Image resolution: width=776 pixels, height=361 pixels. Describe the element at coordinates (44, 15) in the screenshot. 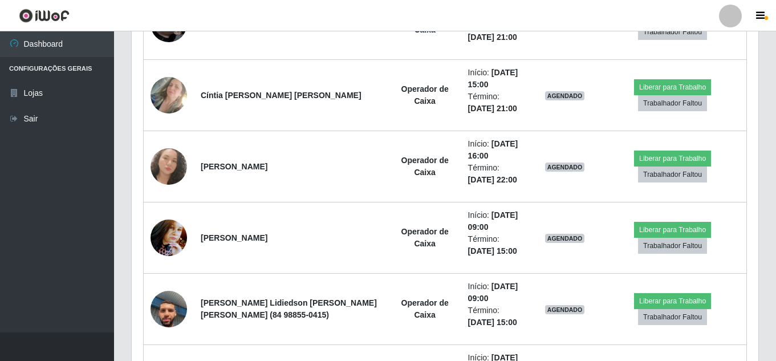

I see `img: CoreUI Logo` at that location.